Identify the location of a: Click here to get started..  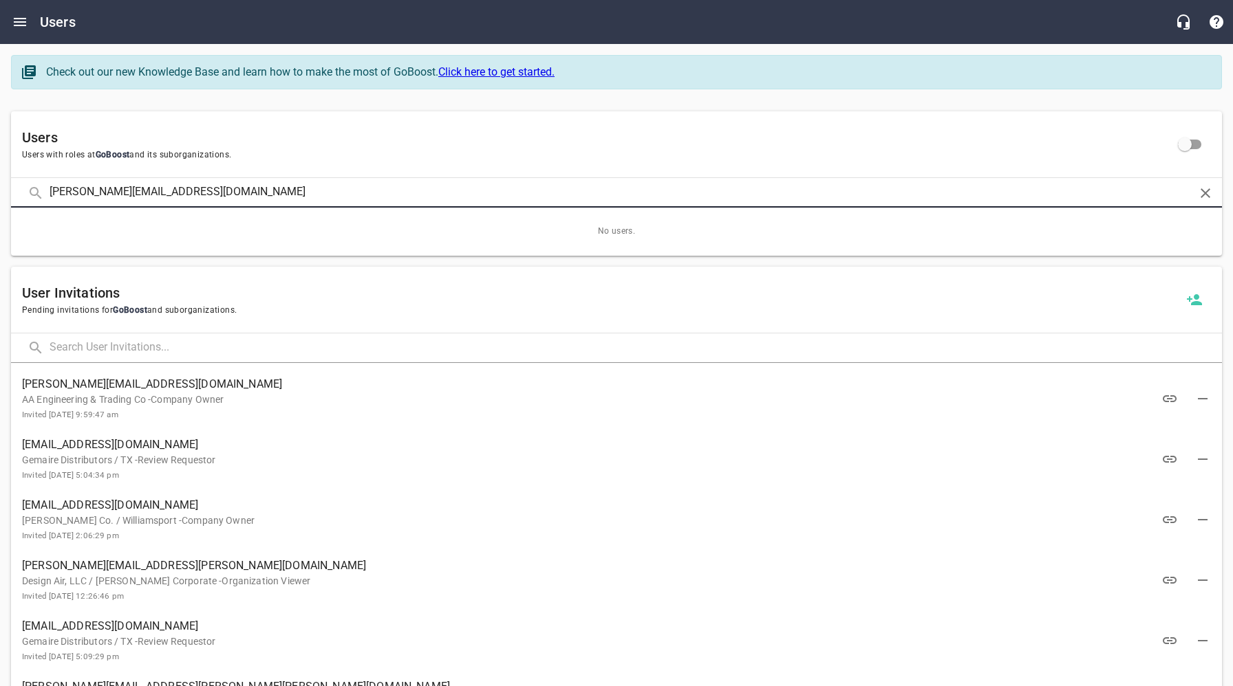
(496, 72).